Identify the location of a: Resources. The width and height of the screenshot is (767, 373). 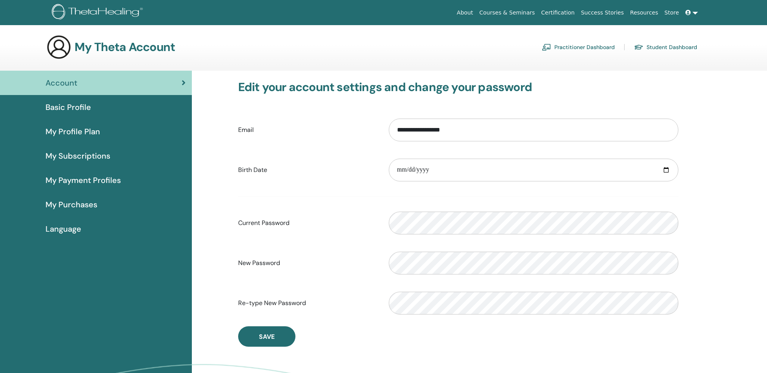
(644, 13).